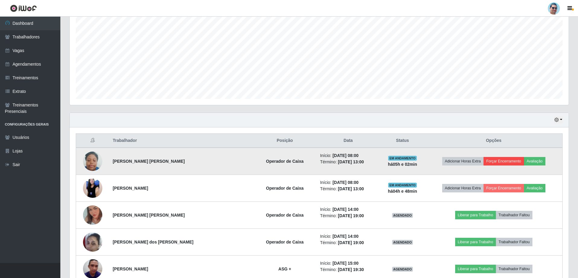 The width and height of the screenshot is (578, 278). Describe the element at coordinates (348, 140) in the screenshot. I see `th: Data` at that location.